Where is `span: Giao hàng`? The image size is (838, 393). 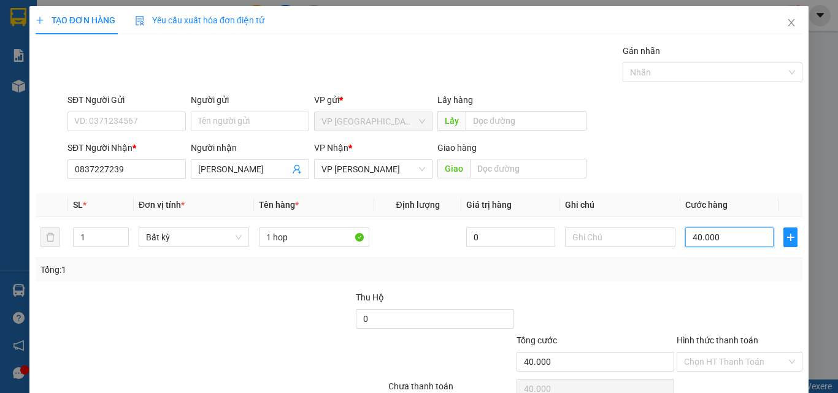
span: Giao hàng is located at coordinates (457, 148).